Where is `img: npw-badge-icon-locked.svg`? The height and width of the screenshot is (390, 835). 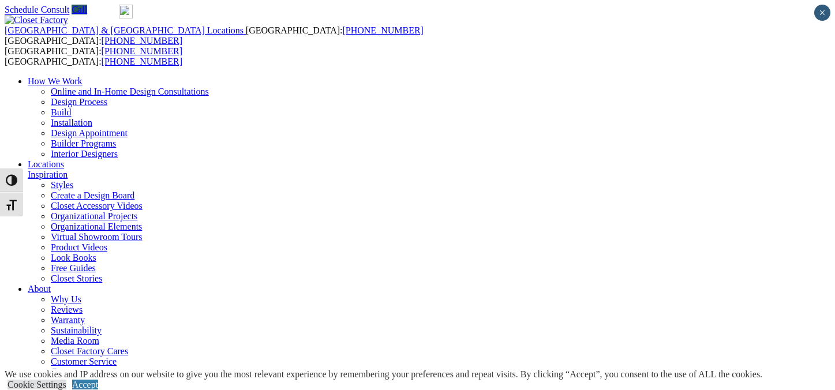
img: npw-badge-icon-locked.svg is located at coordinates (126, 12).